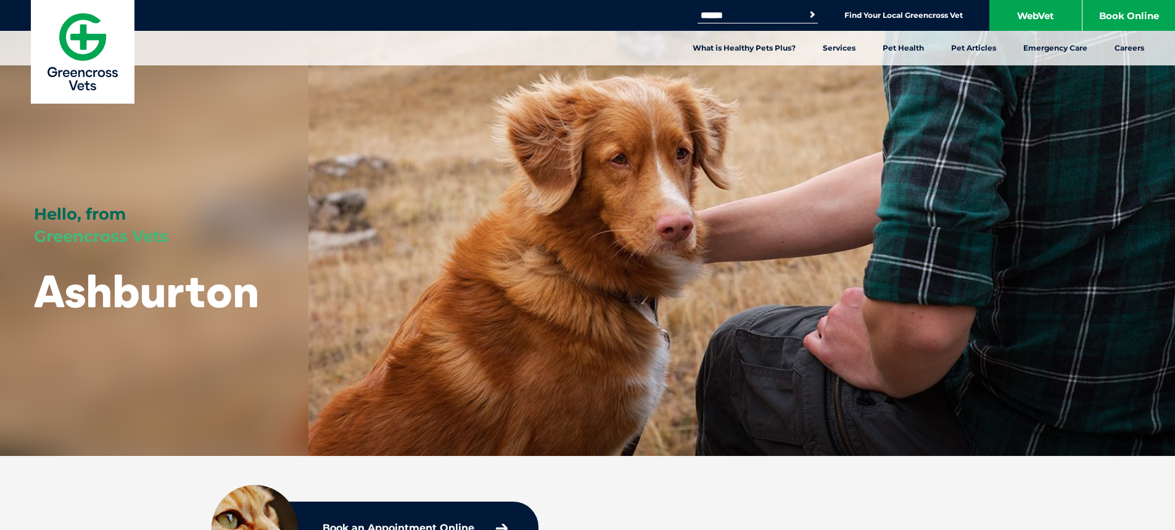 The width and height of the screenshot is (1175, 530). I want to click on h1: Ashburton, so click(146, 291).